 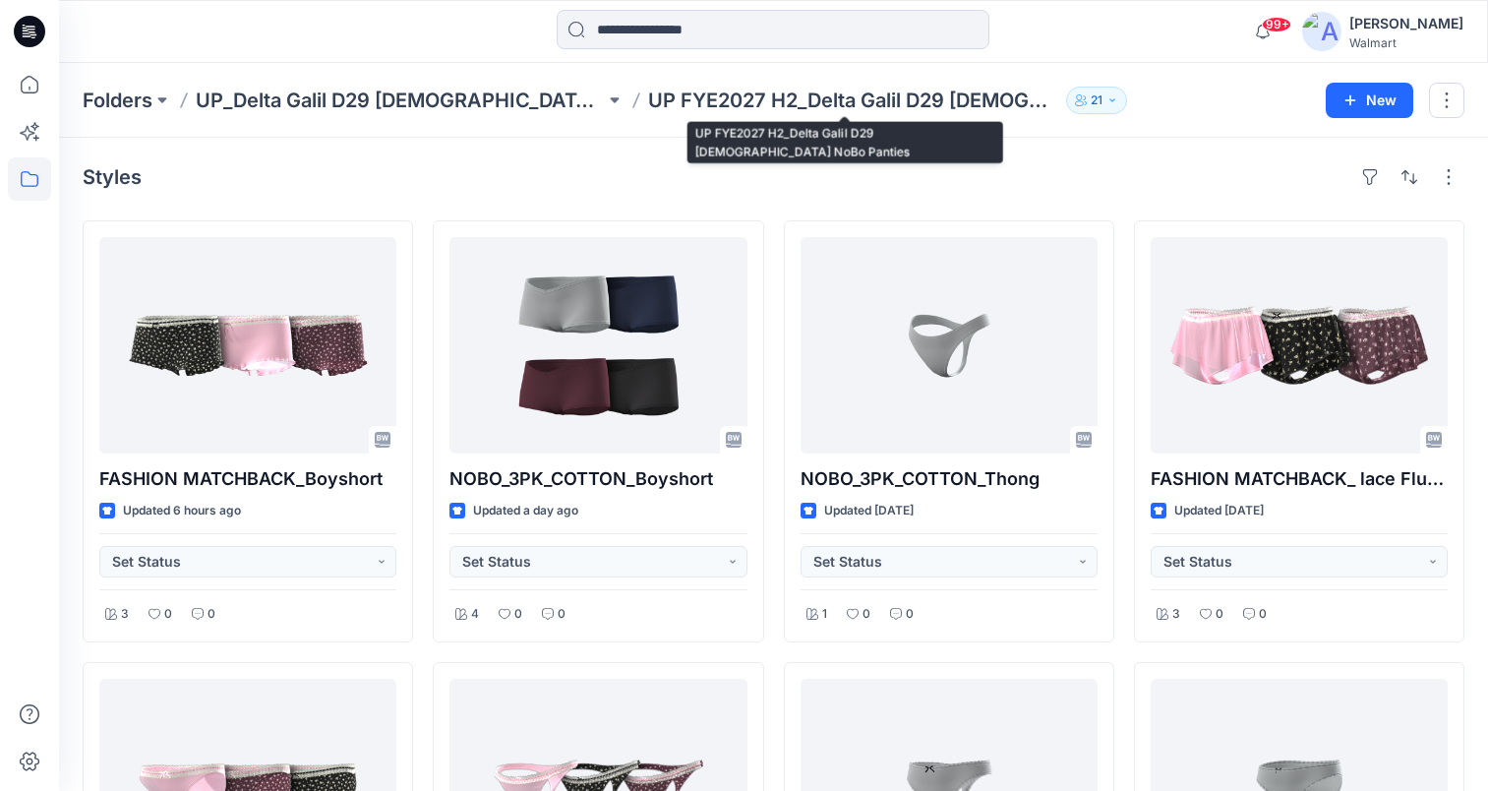 I want to click on button: 21, so click(x=1097, y=100).